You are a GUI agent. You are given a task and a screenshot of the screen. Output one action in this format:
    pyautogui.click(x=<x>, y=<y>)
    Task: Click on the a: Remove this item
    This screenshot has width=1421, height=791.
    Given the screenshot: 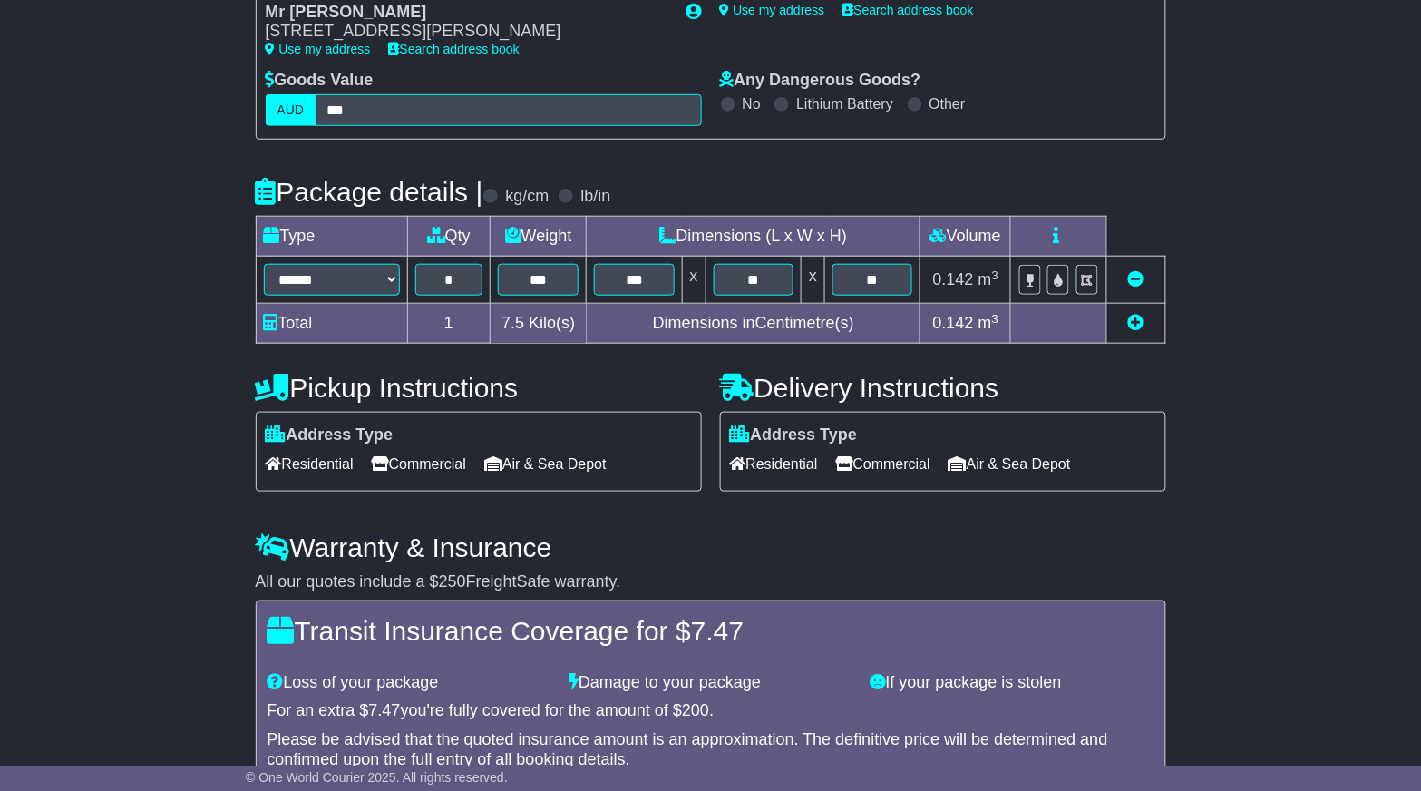 What is the action you would take?
    pyautogui.click(x=1136, y=279)
    